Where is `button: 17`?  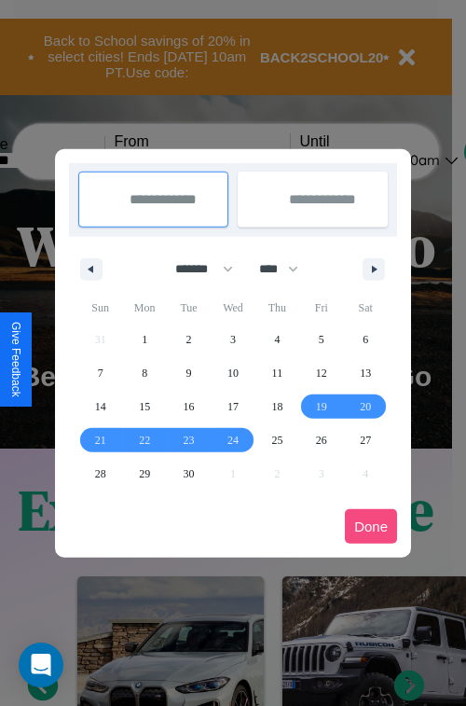
button: 17 is located at coordinates (232, 407).